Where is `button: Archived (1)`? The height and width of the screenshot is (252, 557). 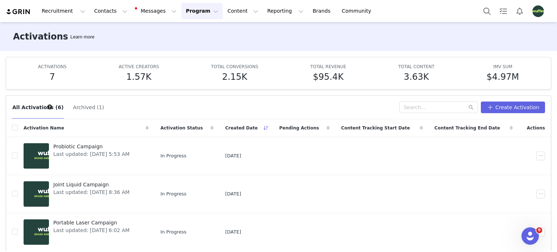 button: Archived (1) is located at coordinates (89, 107).